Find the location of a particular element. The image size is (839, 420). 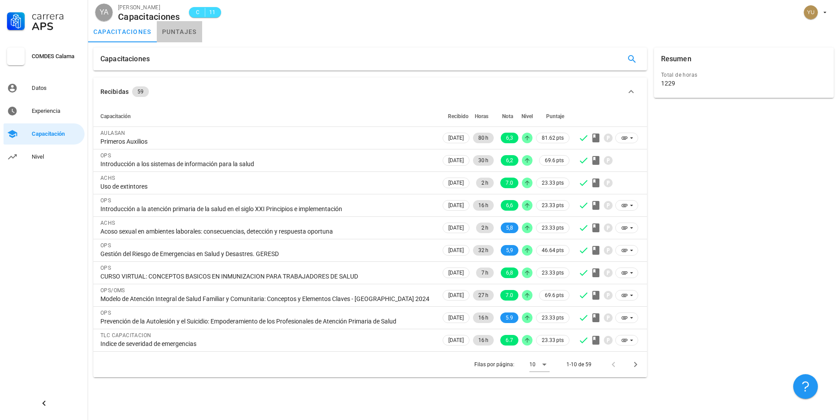

div: Nivel is located at coordinates (56, 157).